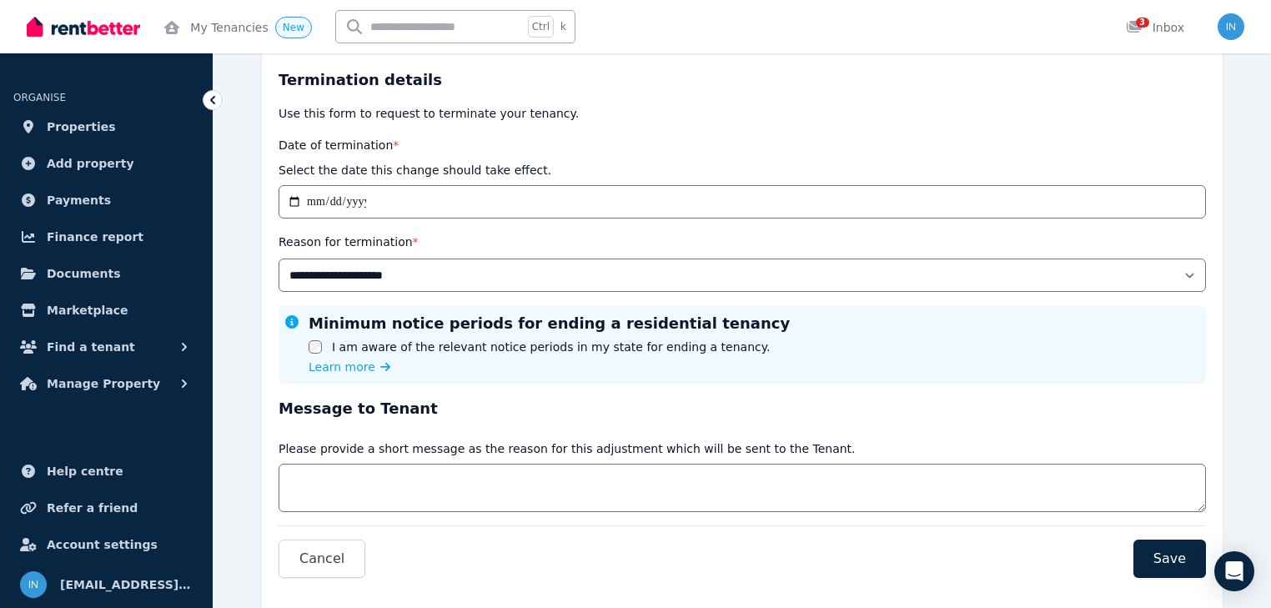 The width and height of the screenshot is (1271, 608). I want to click on a: Properties, so click(106, 127).